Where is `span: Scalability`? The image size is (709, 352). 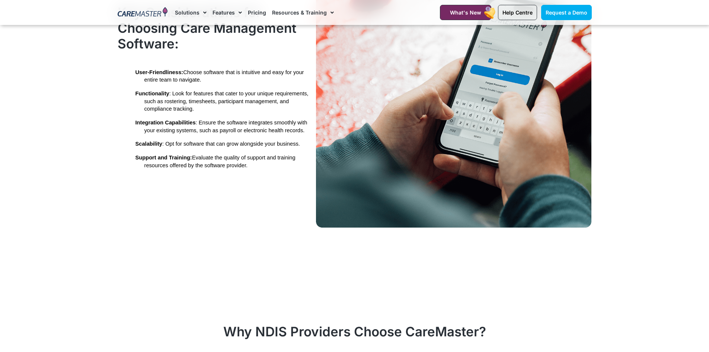 span: Scalability is located at coordinates (149, 144).